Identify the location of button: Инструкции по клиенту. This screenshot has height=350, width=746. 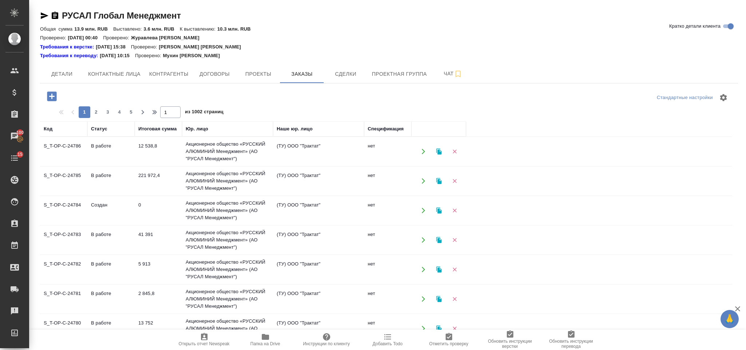
(327, 340).